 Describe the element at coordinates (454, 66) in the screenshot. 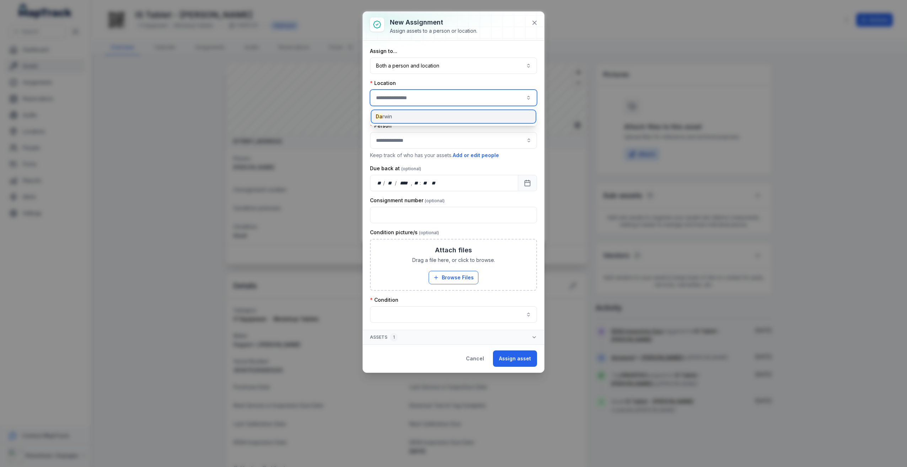

I see `button: Both a person and location` at that location.